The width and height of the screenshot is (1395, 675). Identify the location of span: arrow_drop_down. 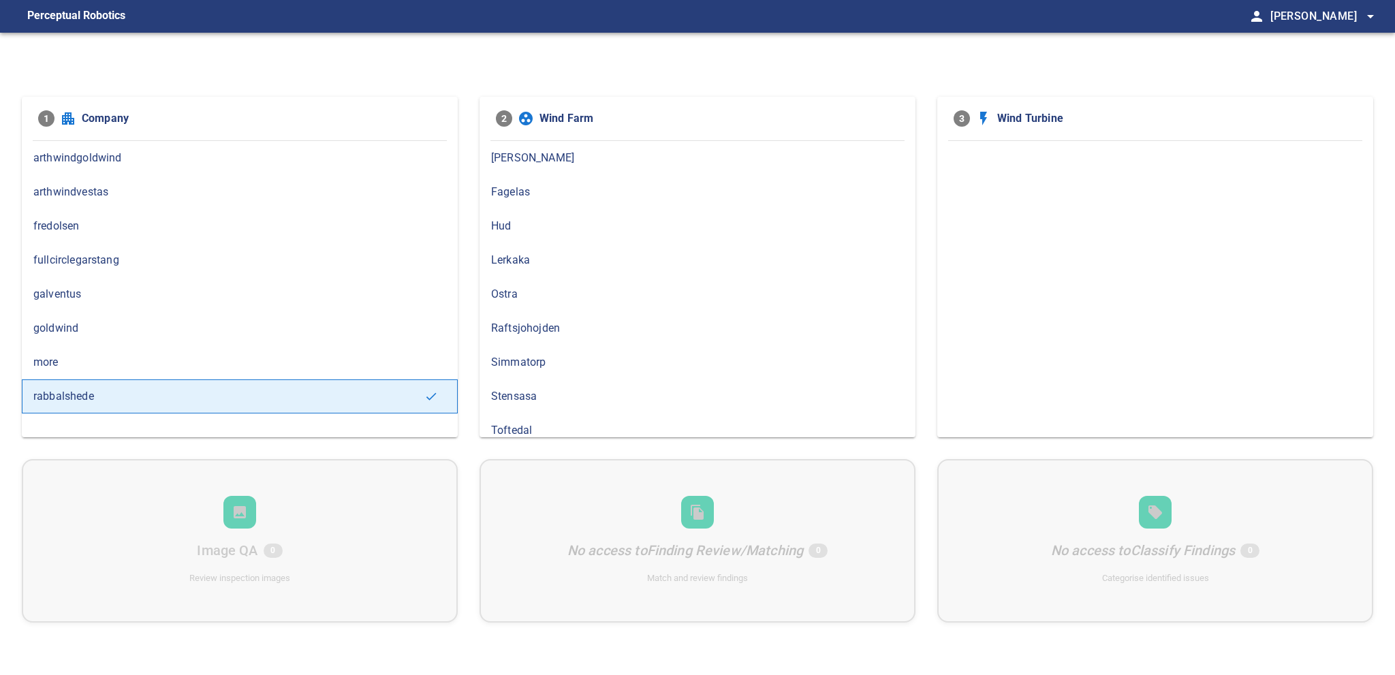
(1370, 16).